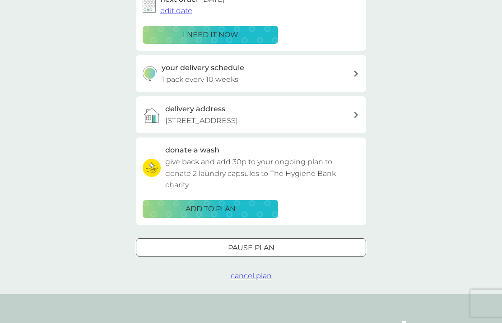 The width and height of the screenshot is (502, 323). I want to click on h3: delivery address, so click(195, 109).